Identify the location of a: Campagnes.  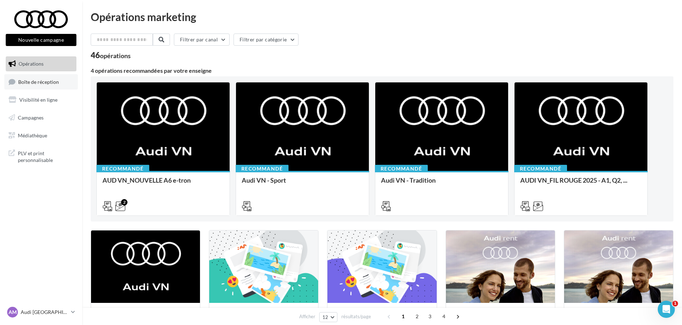
(41, 118).